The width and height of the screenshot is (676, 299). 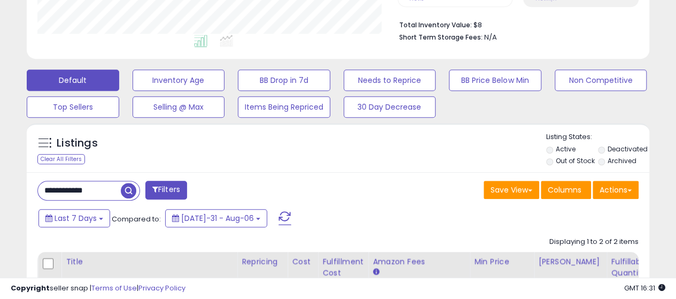 What do you see at coordinates (512, 190) in the screenshot?
I see `button: Save View` at bounding box center [512, 190].